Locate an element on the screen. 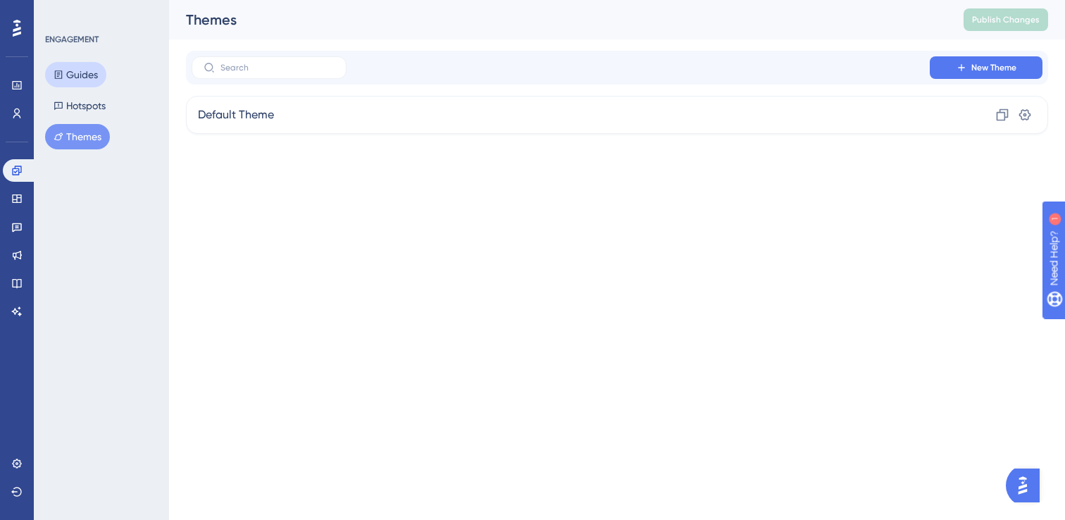 The height and width of the screenshot is (520, 1065). img: launcher-image-alternative-text is located at coordinates (17, 21).